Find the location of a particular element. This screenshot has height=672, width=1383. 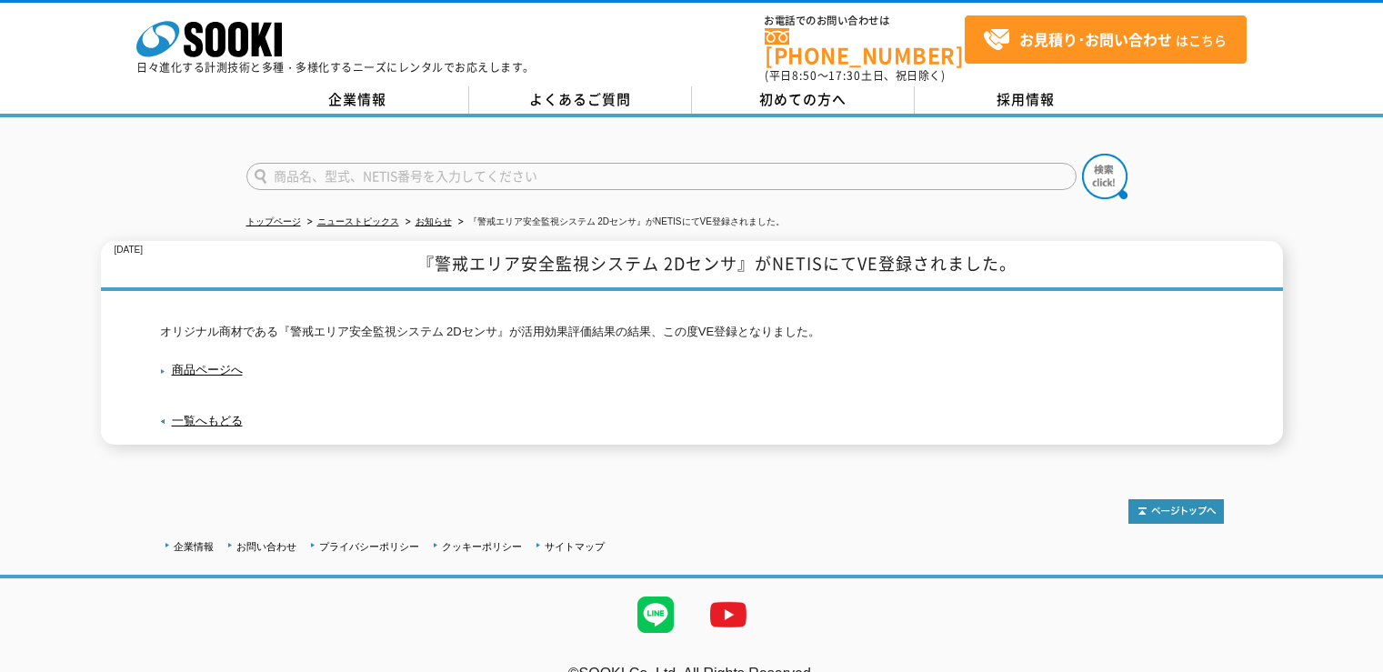

img: btn_search.png is located at coordinates (1105, 176).